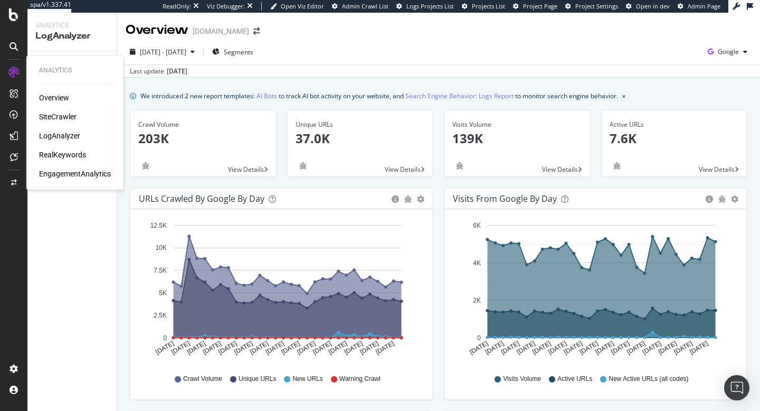  What do you see at coordinates (488, 6) in the screenshot?
I see `span: Projects List` at bounding box center [488, 6].